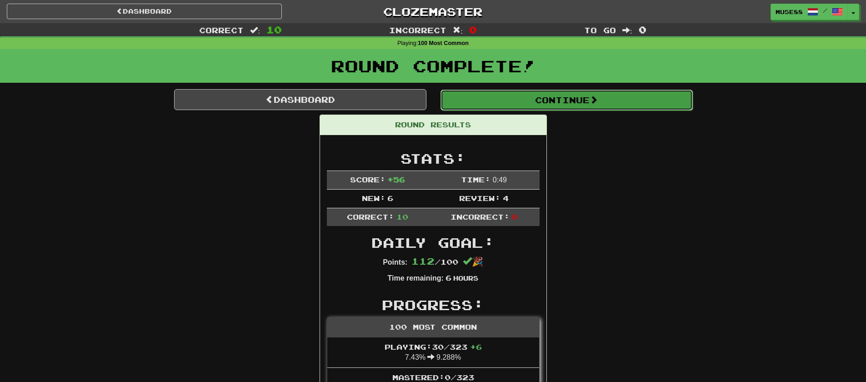  Describe the element at coordinates (433, 158) in the screenshot. I see `h2: Stats:` at that location.